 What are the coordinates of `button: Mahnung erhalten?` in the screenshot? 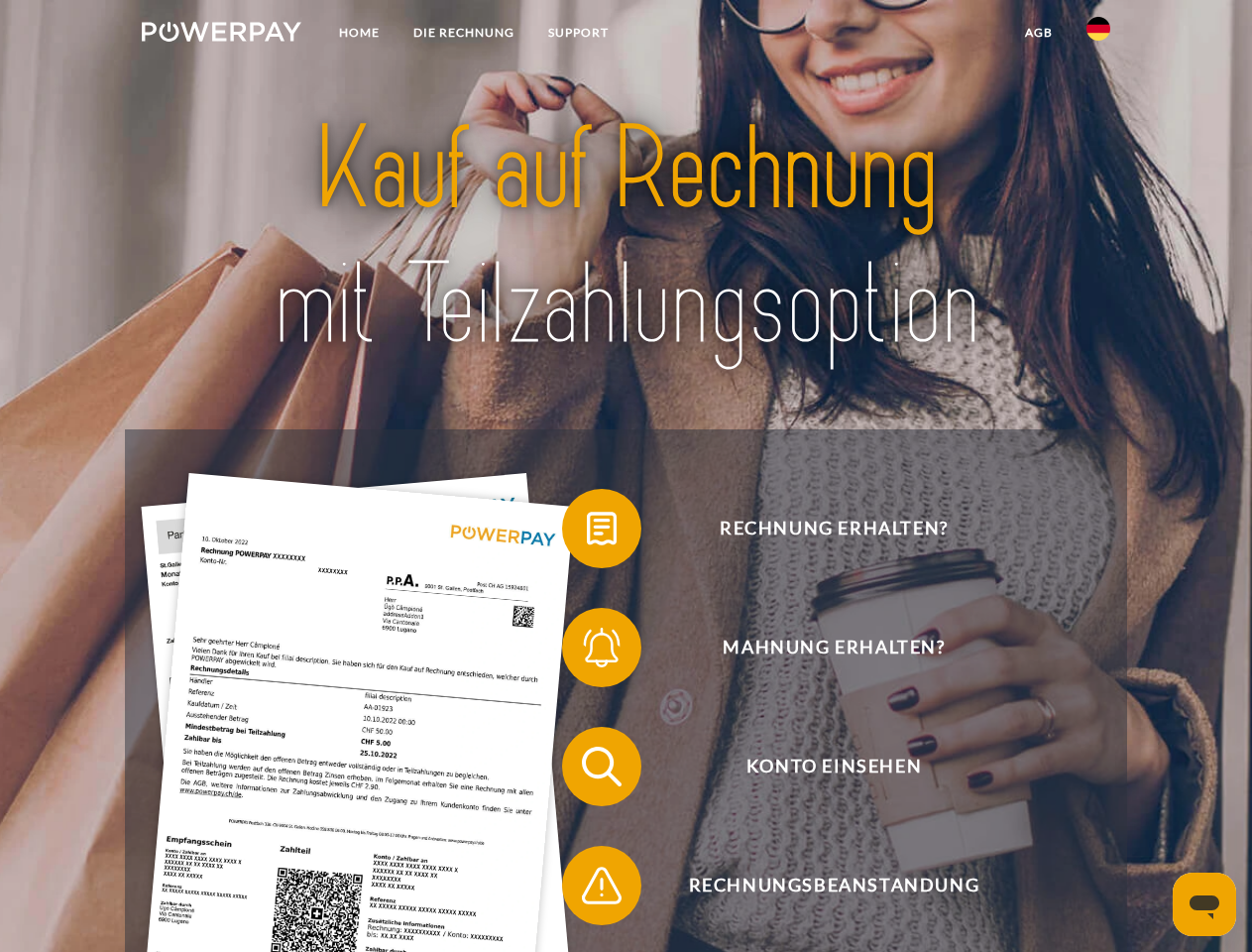 It's located at (820, 647).